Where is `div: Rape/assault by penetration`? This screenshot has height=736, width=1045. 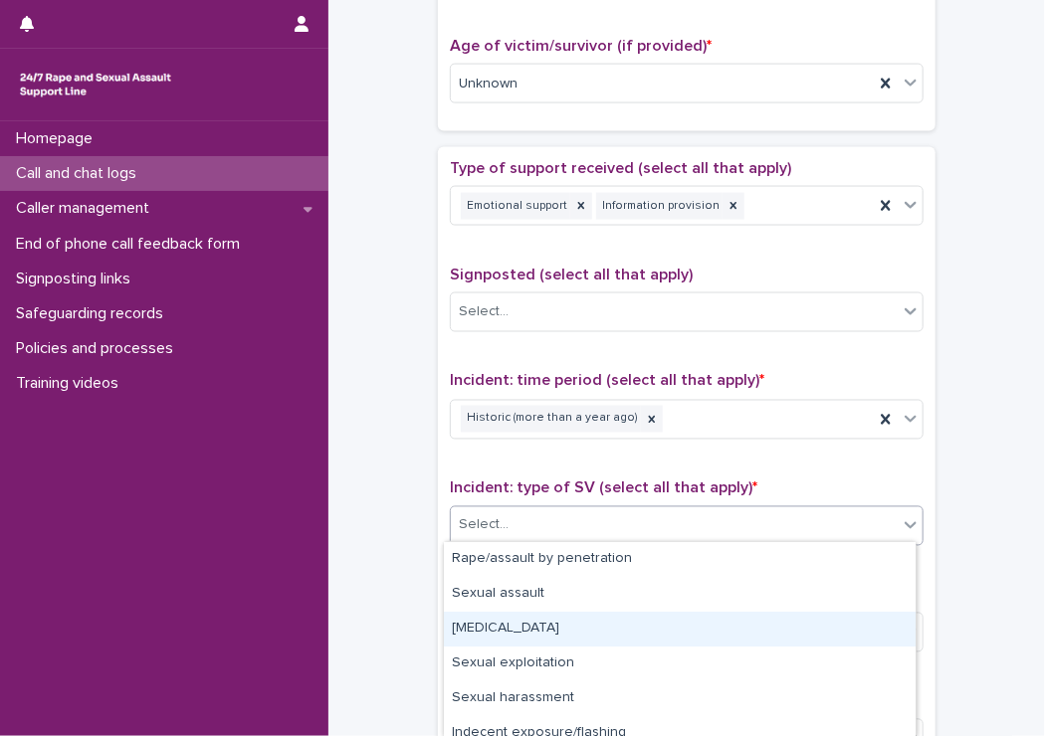 div: Rape/assault by penetration is located at coordinates (679, 559).